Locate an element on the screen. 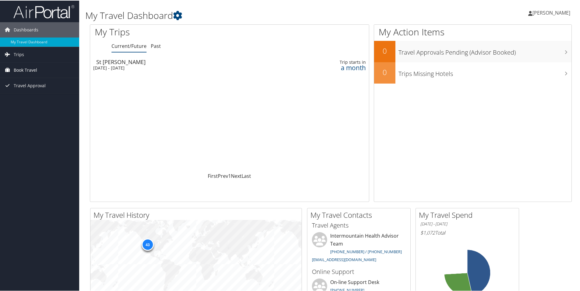 The height and width of the screenshot is (291, 580). a: Current/Future is located at coordinates (129, 45).